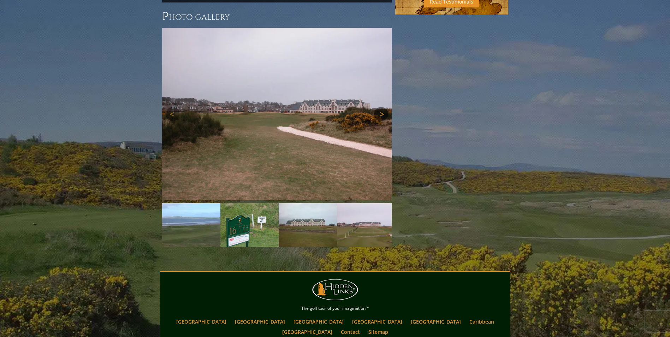 The image size is (670, 337). What do you see at coordinates (277, 17) in the screenshot?
I see `h3: Photo Gallery` at bounding box center [277, 17].